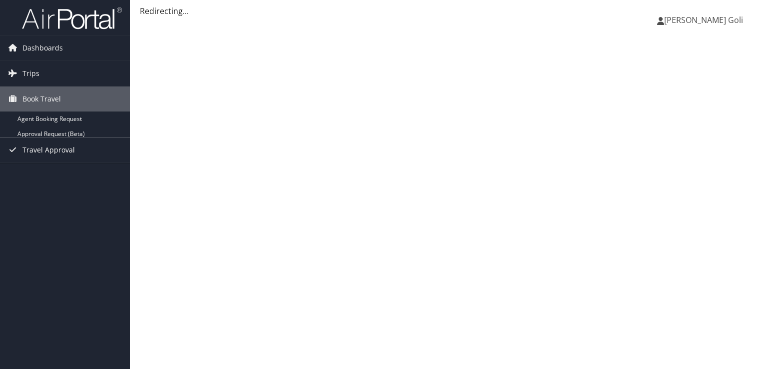 The width and height of the screenshot is (763, 369). What do you see at coordinates (31, 73) in the screenshot?
I see `span: Trips` at bounding box center [31, 73].